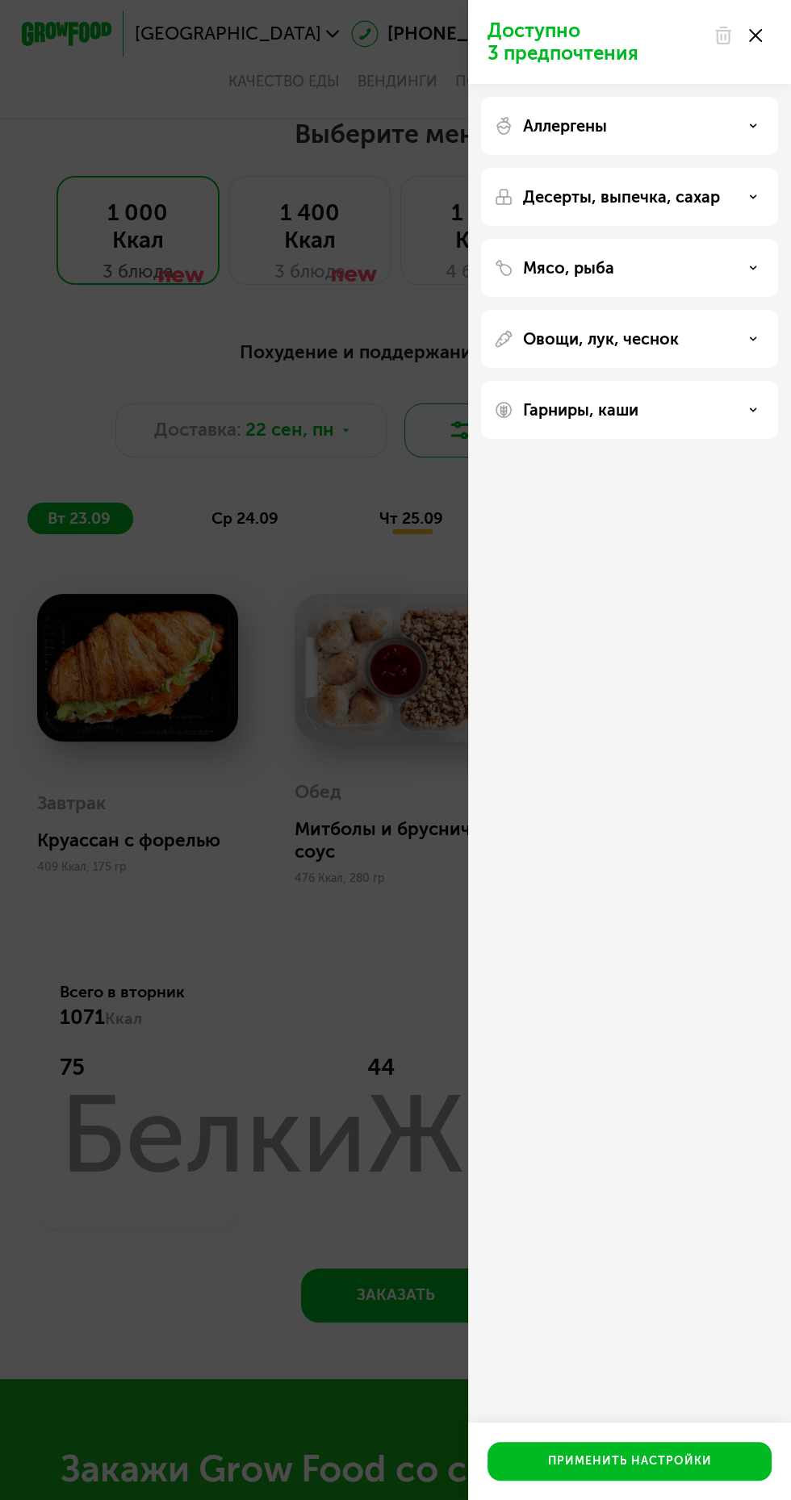 The image size is (791, 1500). Describe the element at coordinates (595, 42) in the screenshot. I see `p: Доступно 3 предпочтения` at that location.